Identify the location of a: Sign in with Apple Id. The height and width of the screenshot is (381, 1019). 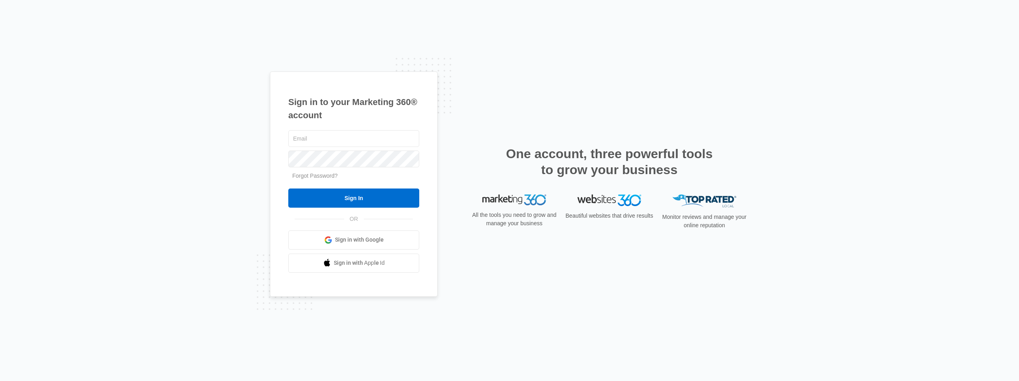
(354, 263).